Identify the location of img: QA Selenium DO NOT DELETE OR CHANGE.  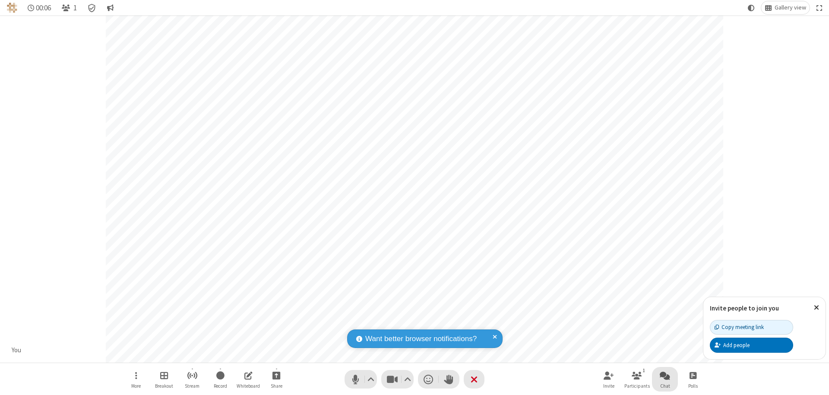
(12, 8).